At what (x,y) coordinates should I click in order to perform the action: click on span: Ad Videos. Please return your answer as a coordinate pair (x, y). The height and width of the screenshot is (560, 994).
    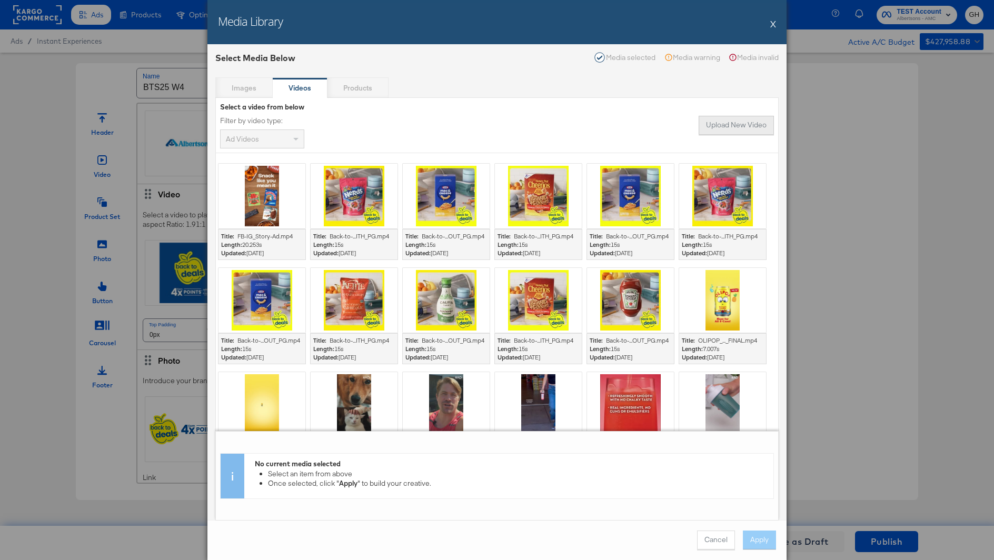
    Looking at the image, I should click on (242, 139).